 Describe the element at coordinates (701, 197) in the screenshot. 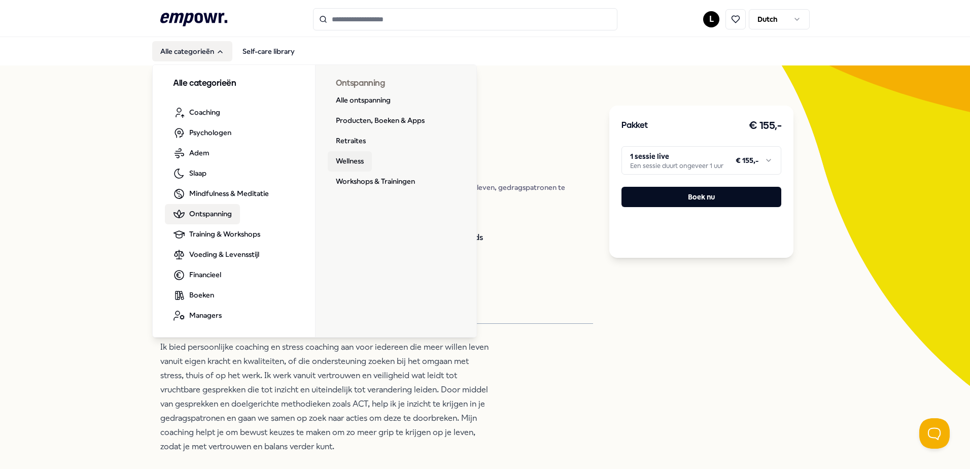

I see `button: Boek nu` at that location.